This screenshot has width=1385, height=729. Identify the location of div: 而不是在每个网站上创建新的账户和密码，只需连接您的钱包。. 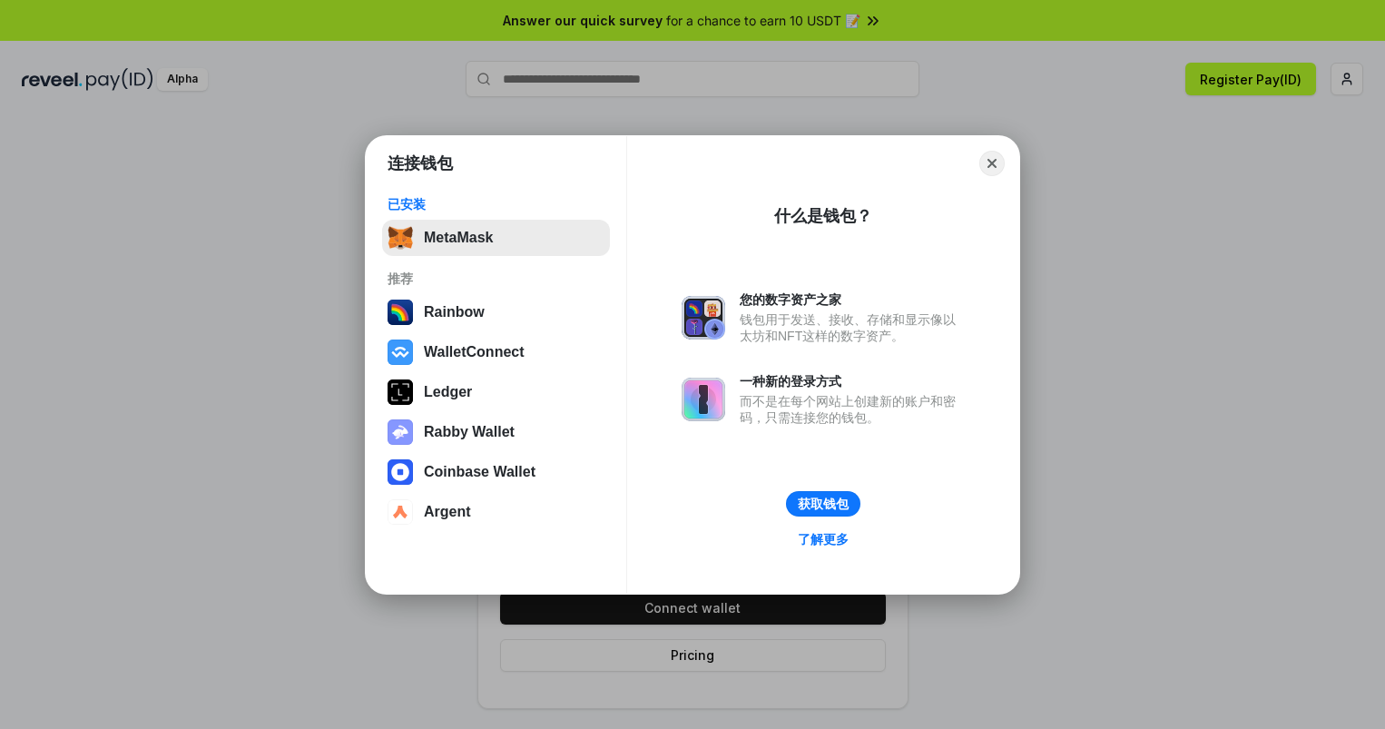
(852, 409).